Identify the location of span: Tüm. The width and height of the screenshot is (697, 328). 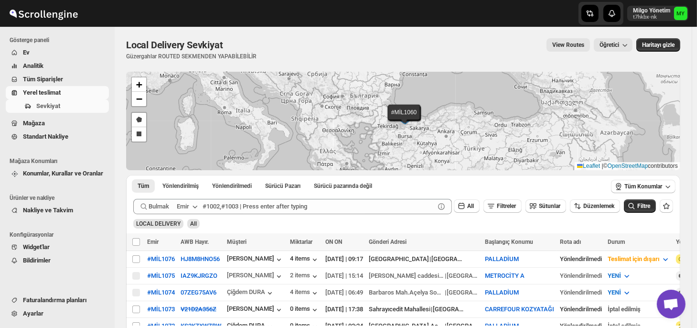
(143, 186).